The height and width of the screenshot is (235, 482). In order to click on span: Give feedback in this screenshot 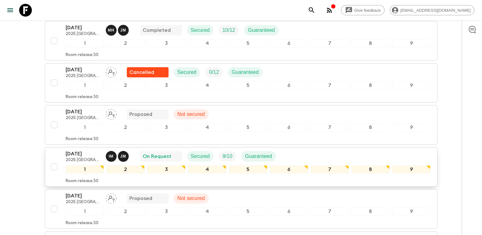, I will do `click(367, 10)`.